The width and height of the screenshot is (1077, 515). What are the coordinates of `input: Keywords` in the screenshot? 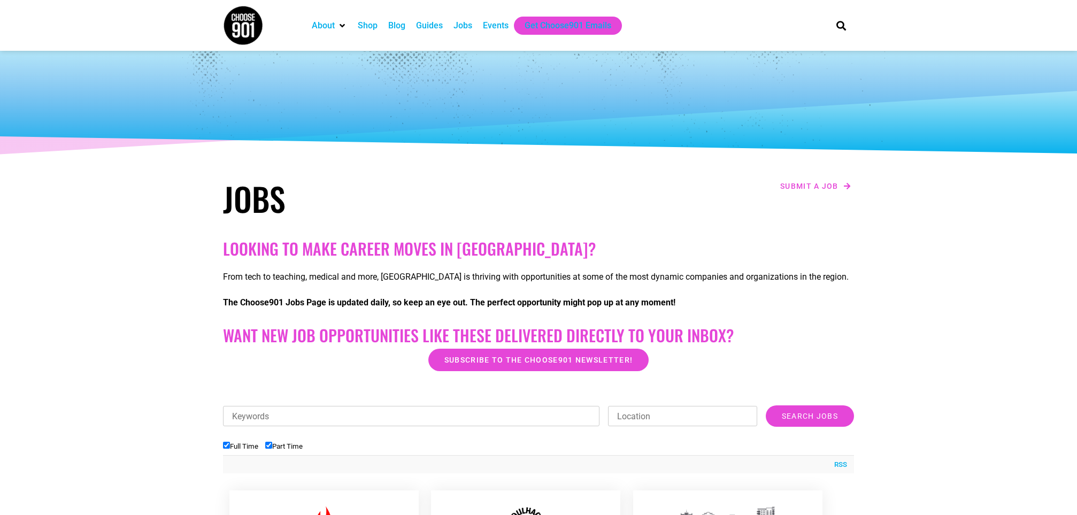 It's located at (411, 416).